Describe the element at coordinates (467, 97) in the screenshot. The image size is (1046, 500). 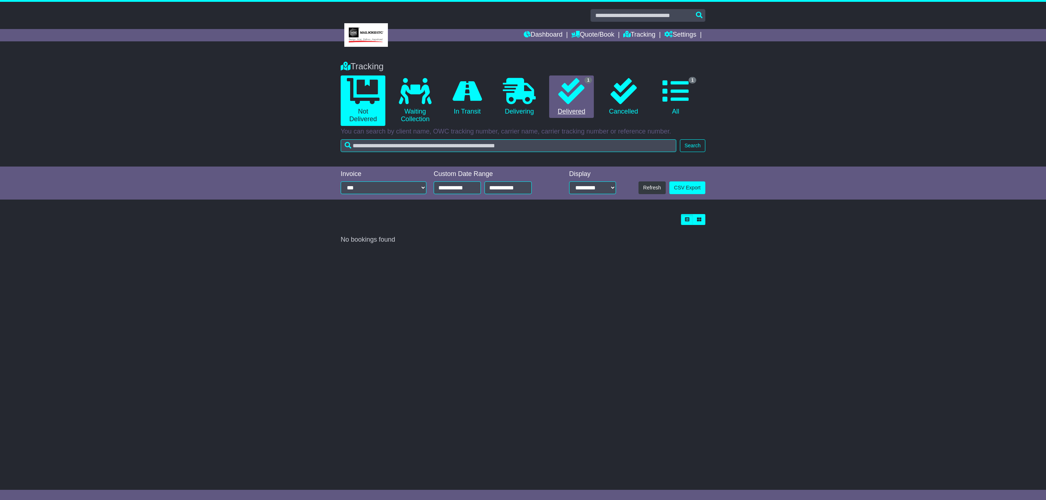
I see `a: In Transit` at that location.